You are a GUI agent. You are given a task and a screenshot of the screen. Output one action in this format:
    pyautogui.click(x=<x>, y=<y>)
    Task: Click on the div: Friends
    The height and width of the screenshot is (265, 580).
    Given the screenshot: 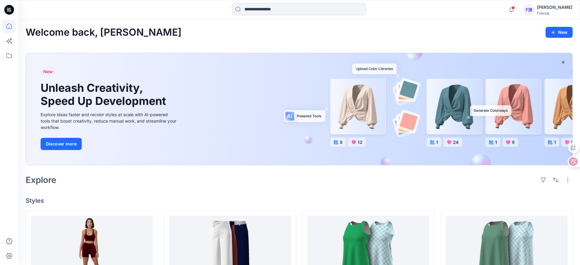 What is the action you would take?
    pyautogui.click(x=555, y=13)
    